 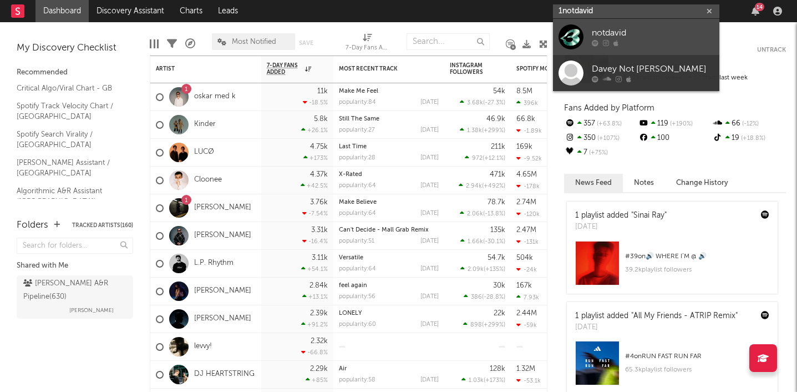 I want to click on span: 1.03k, so click(x=476, y=380).